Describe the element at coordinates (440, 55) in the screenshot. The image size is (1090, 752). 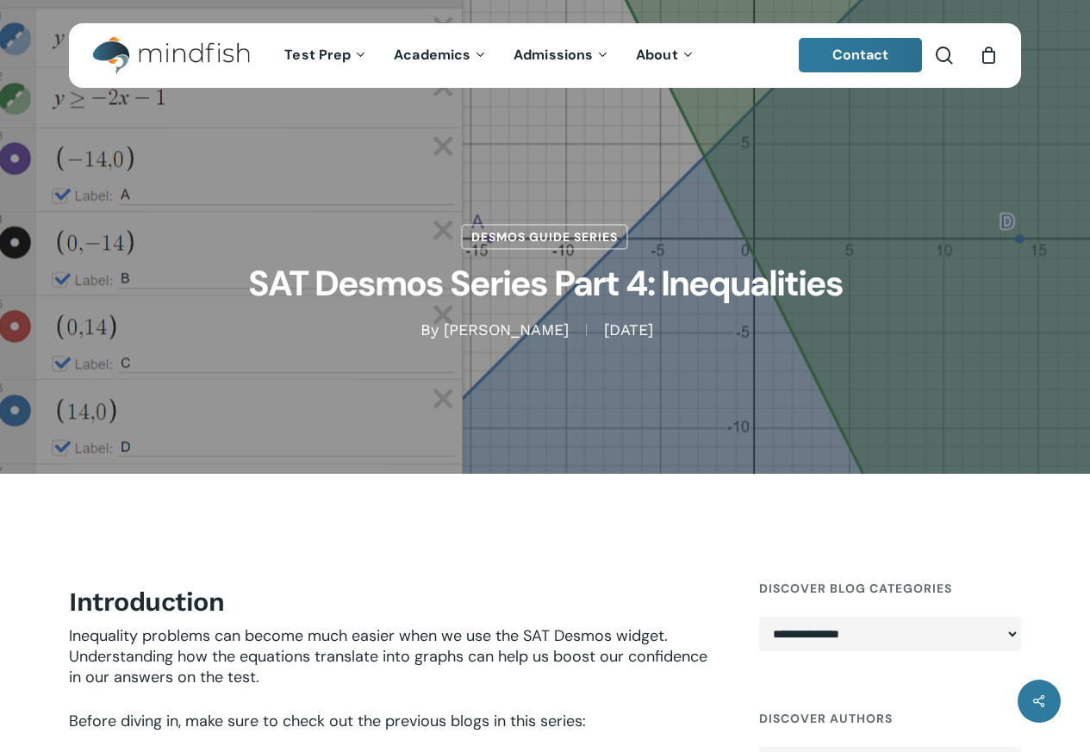
I see `a: Academics` at that location.